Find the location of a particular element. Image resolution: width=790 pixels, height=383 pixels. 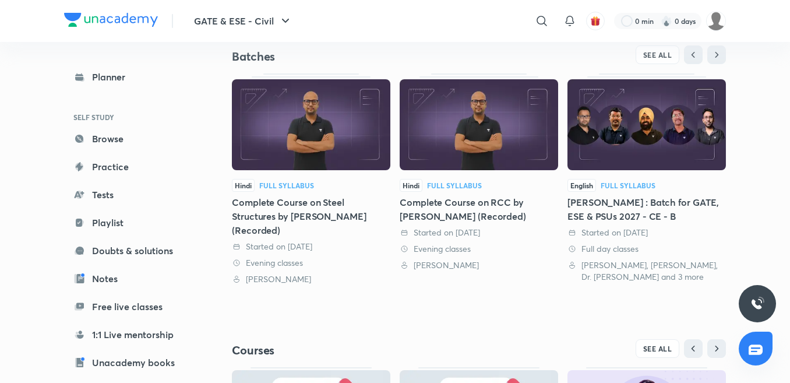

div: Nvlk Prakash, Abhishek Kumar, Dr. Jaspal Singh and 3 more is located at coordinates (647, 271).